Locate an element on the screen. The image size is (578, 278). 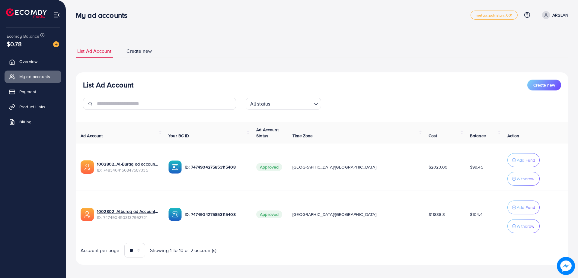
a: My ad accounts is located at coordinates (33, 77).